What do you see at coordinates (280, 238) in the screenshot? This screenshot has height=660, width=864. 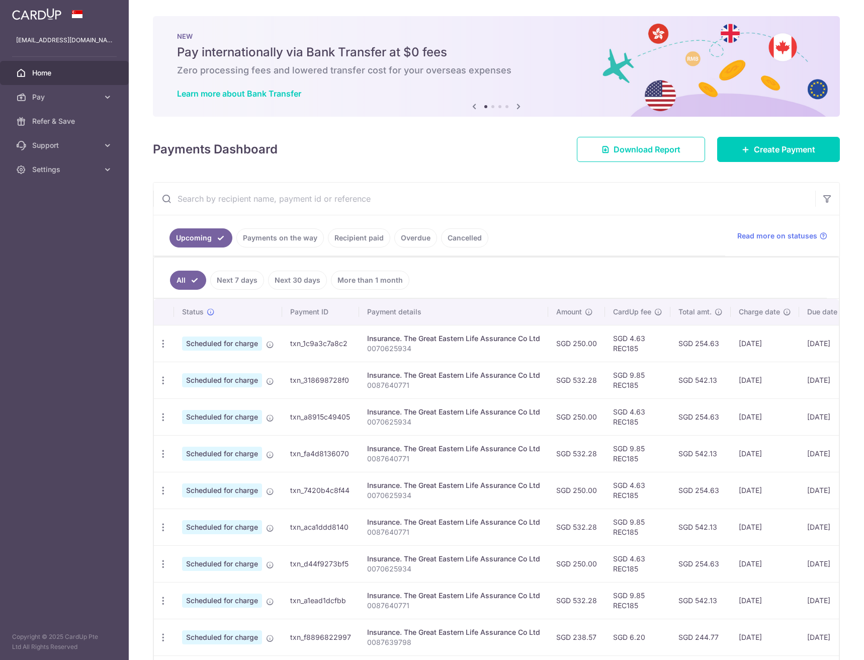 I see `a: Payments on the way` at bounding box center [280, 238].